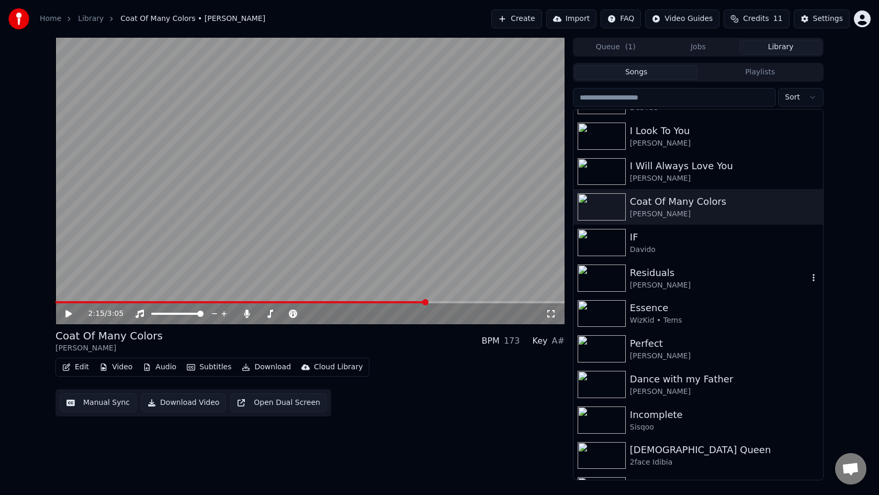 The width and height of the screenshot is (879, 495). What do you see at coordinates (724, 427) in the screenshot?
I see `div: Sisqoo` at bounding box center [724, 427].